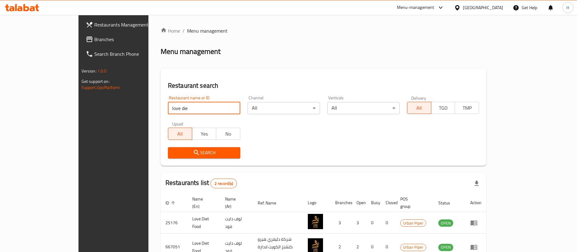 This screenshot has height=252, width=577. I want to click on label: Upsell, so click(178, 124).